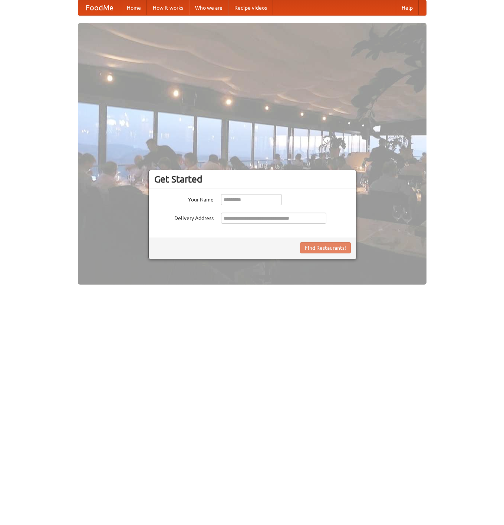  What do you see at coordinates (325, 248) in the screenshot?
I see `button: Find Restaurants!` at bounding box center [325, 248].